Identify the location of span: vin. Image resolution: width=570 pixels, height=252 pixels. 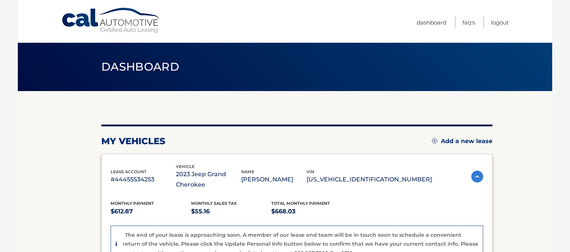
(310, 171).